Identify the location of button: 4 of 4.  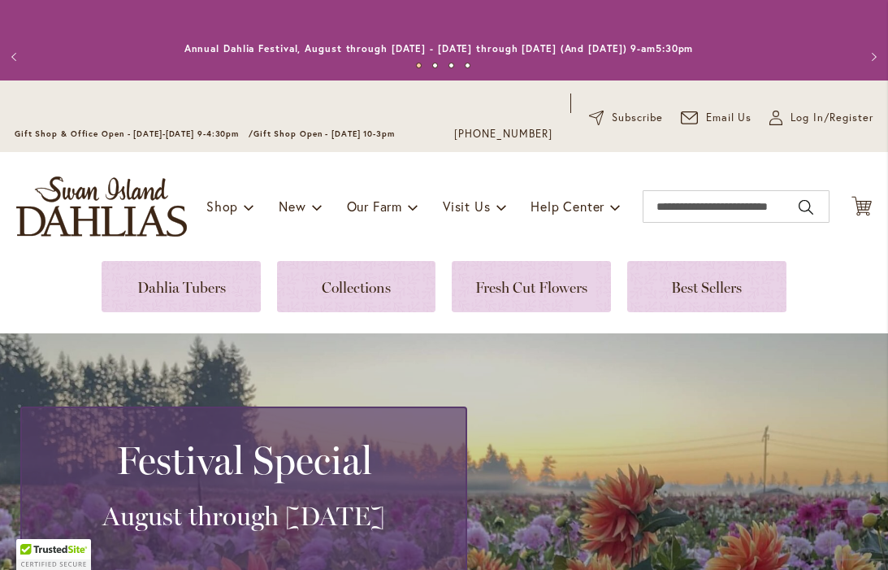
(467, 65).